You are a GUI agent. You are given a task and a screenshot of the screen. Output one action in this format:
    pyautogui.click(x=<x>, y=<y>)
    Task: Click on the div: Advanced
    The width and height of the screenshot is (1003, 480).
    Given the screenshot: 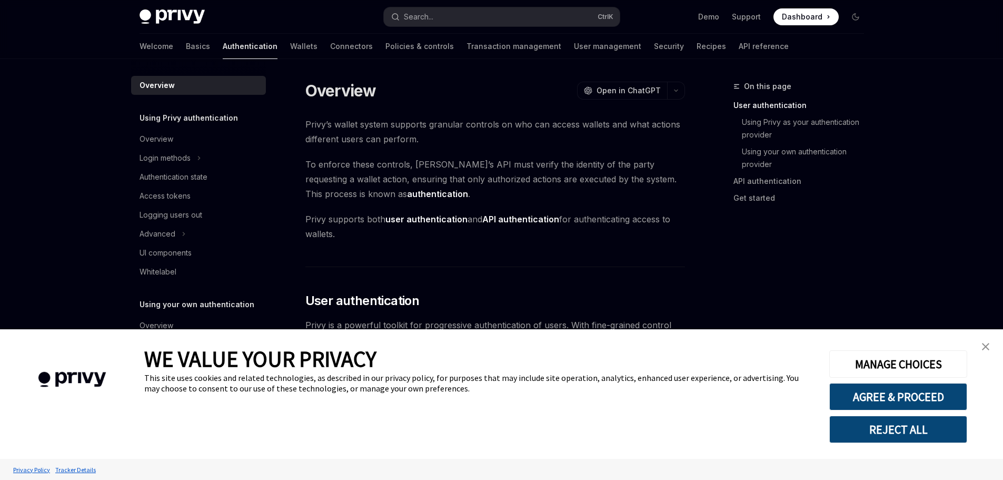 What is the action you would take?
    pyautogui.click(x=157, y=234)
    